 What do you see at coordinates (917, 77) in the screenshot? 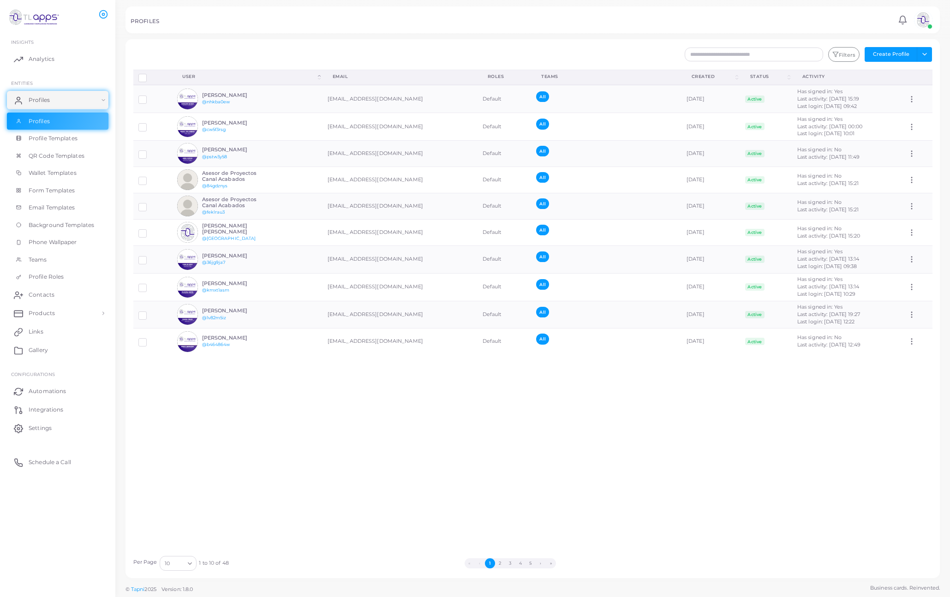
I see `th: Action` at bounding box center [917, 77].